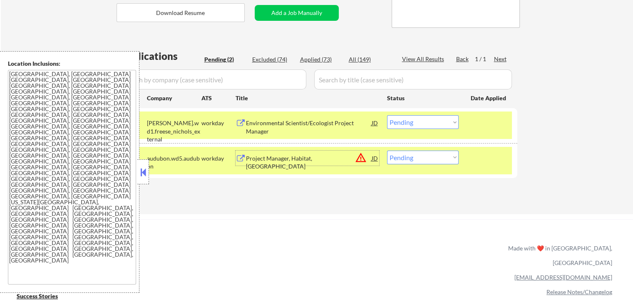 The image size is (633, 307). What do you see at coordinates (423, 98) in the screenshot?
I see `div: Status` at bounding box center [423, 98].